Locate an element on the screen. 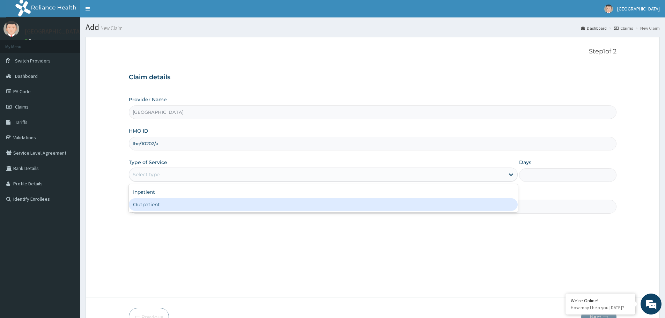  h1: Add is located at coordinates (372, 27).